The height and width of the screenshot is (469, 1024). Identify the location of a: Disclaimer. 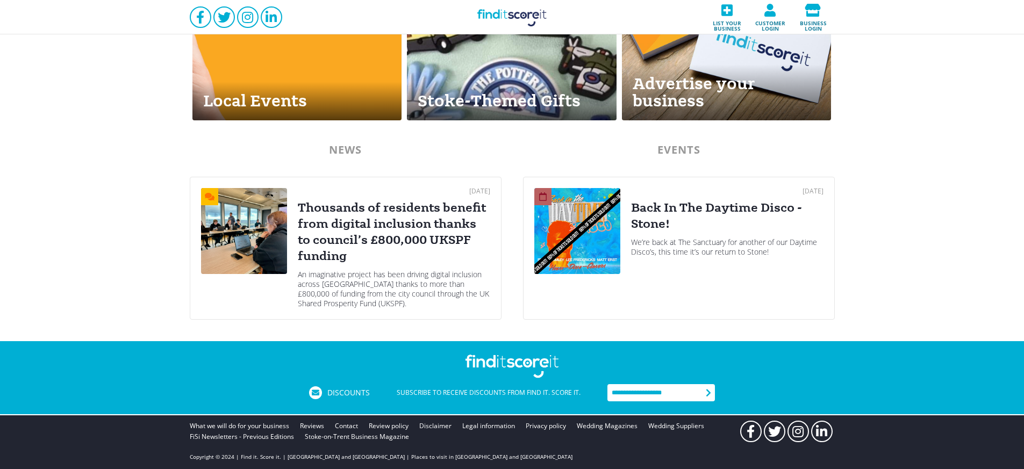
(436, 426).